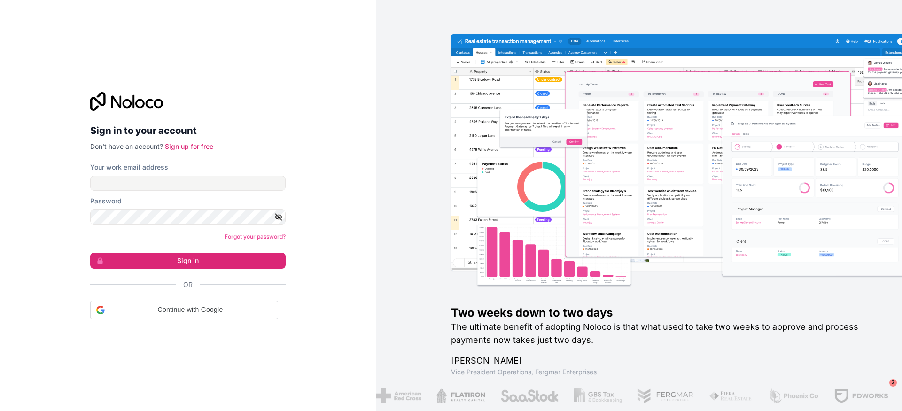 This screenshot has width=902, height=411. I want to click on h2: The ultimate benefit of adopting Noloco is that what used to take two weeks to approve and proces..., so click(662, 334).